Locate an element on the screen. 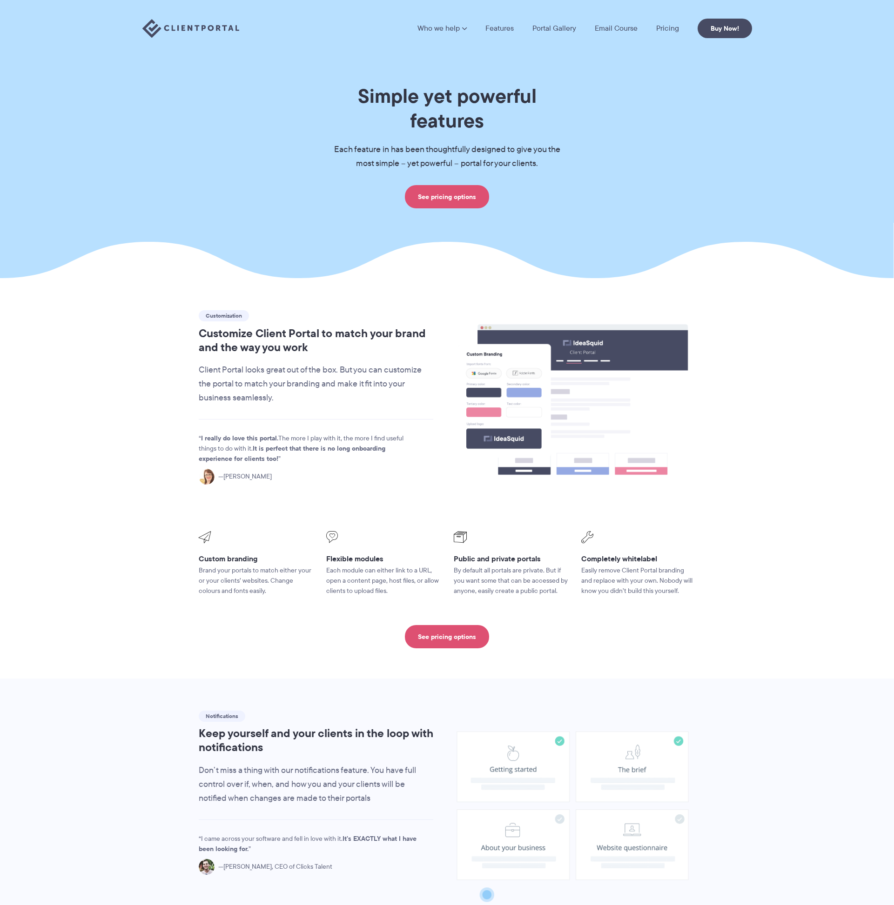  a: Buy Now! is located at coordinates (724, 28).